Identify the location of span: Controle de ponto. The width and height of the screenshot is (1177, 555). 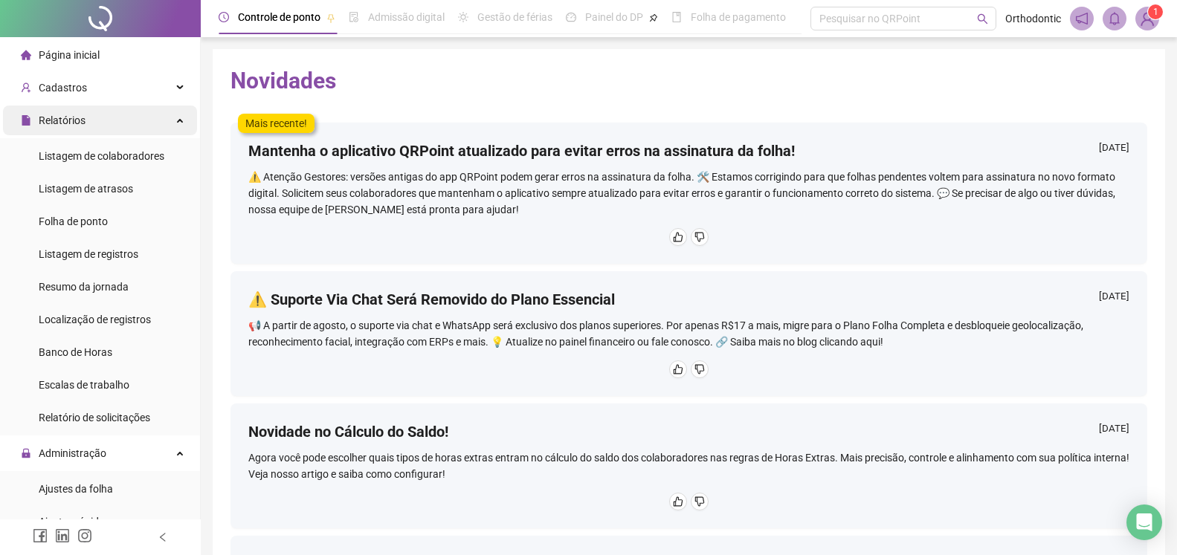
(279, 17).